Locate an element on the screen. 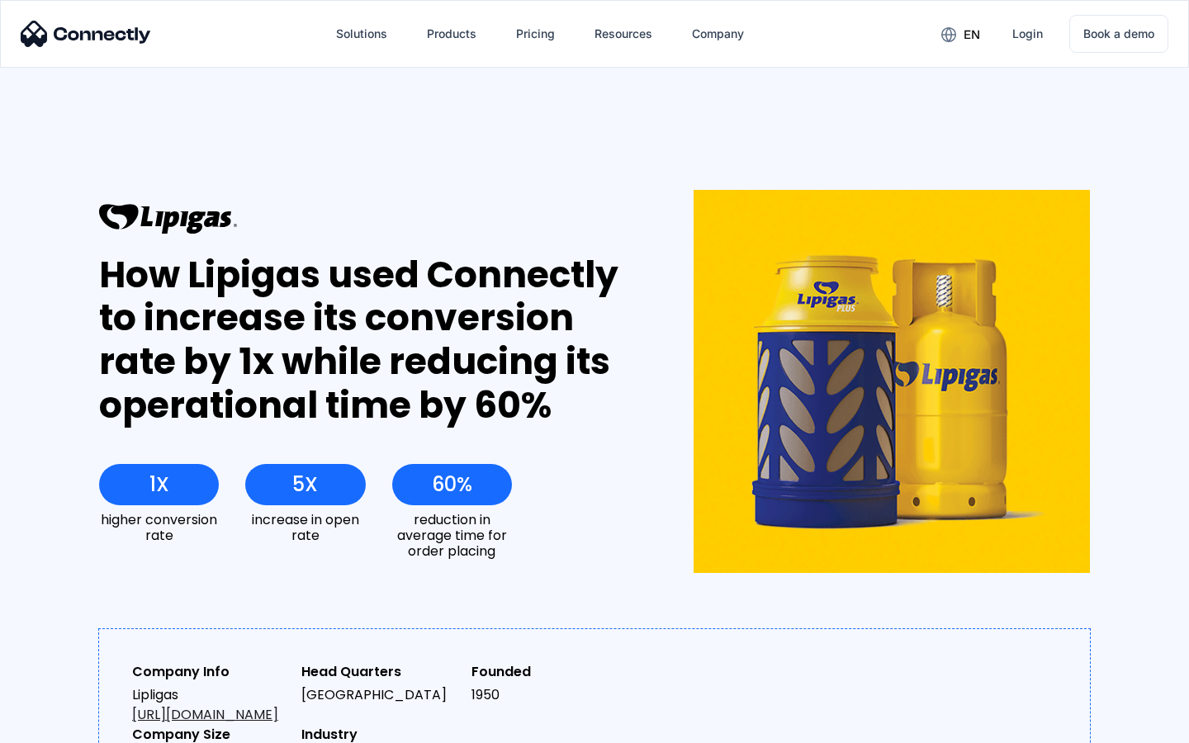 The height and width of the screenshot is (743, 1189). div: 60% is located at coordinates (452, 485).